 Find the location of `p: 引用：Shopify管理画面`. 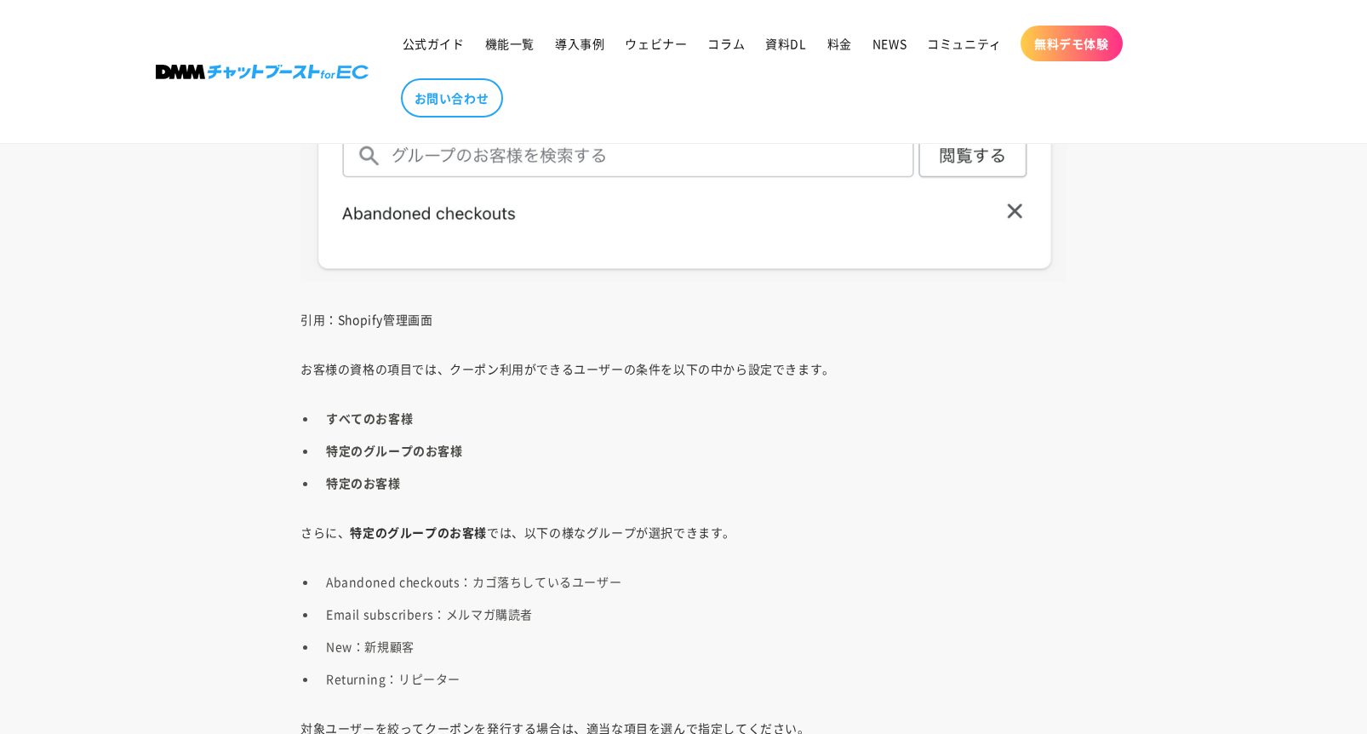

p: 引用：Shopify管理画面 is located at coordinates (684, 319).